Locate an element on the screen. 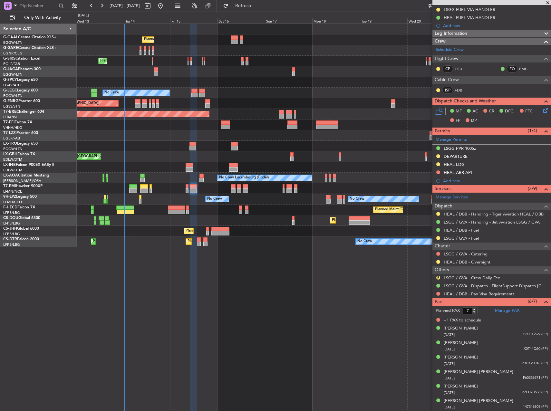 Image resolution: width=551 pixels, height=411 pixels. a: G-LEGCLegacy 600 is located at coordinates (20, 90).